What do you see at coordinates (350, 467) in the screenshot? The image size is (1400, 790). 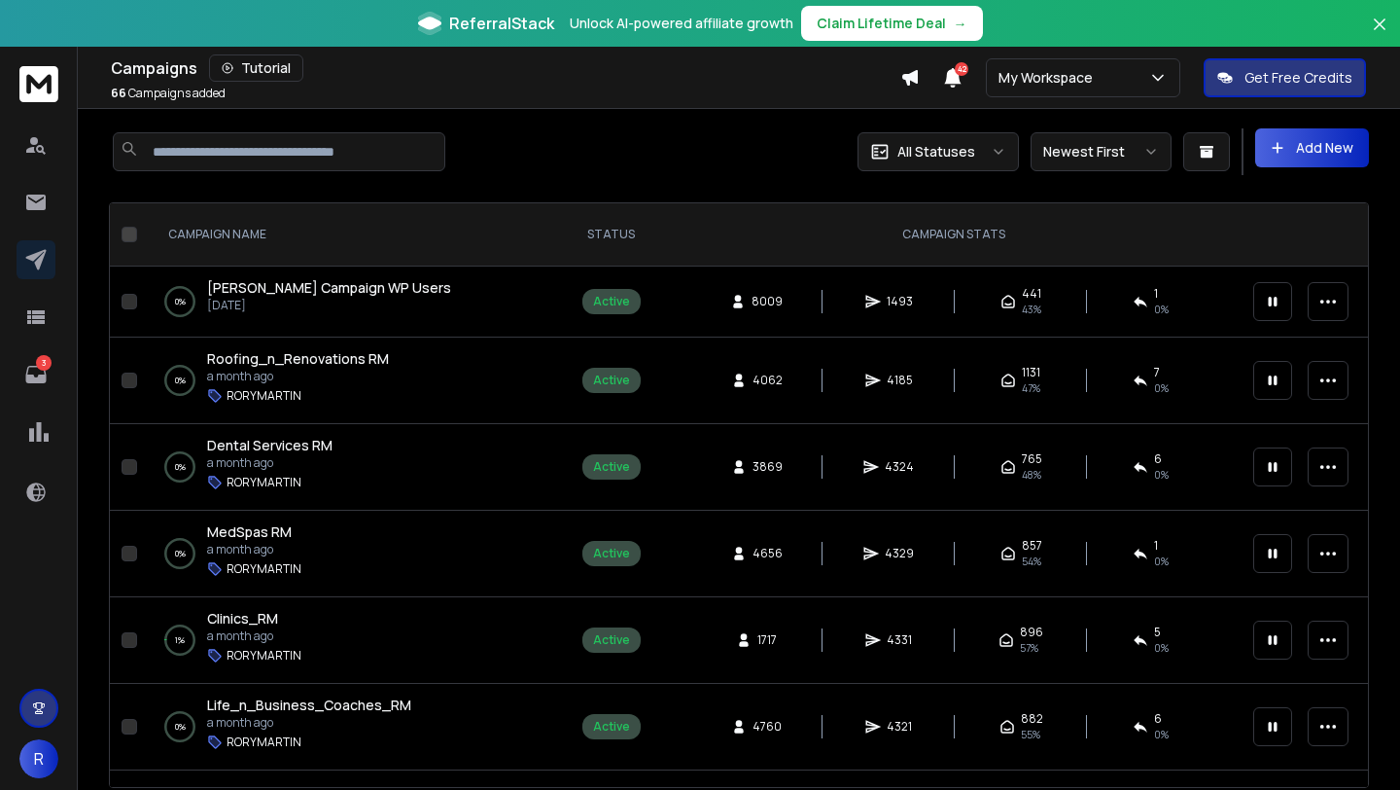 I see `td: 0%Dental Services RMa month agoRORYMARTIN` at bounding box center [350, 467].